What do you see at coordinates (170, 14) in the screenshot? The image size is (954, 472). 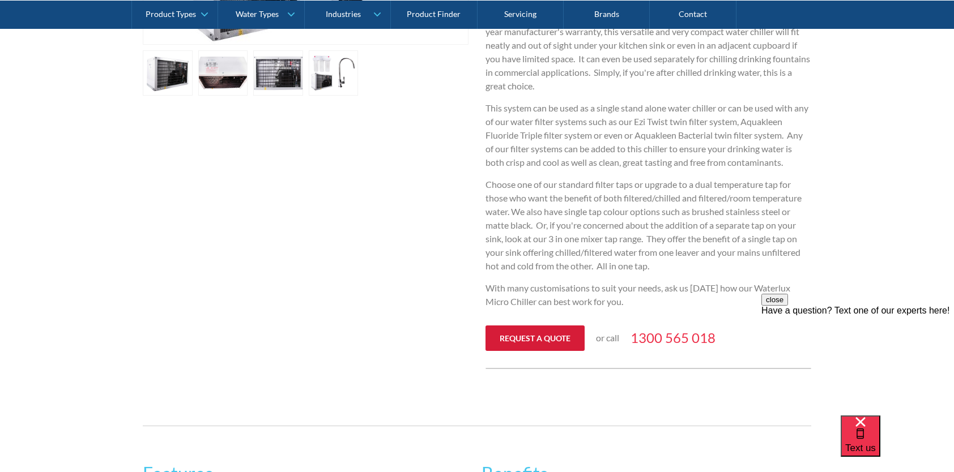 I see `div: Product Types` at bounding box center [170, 14].